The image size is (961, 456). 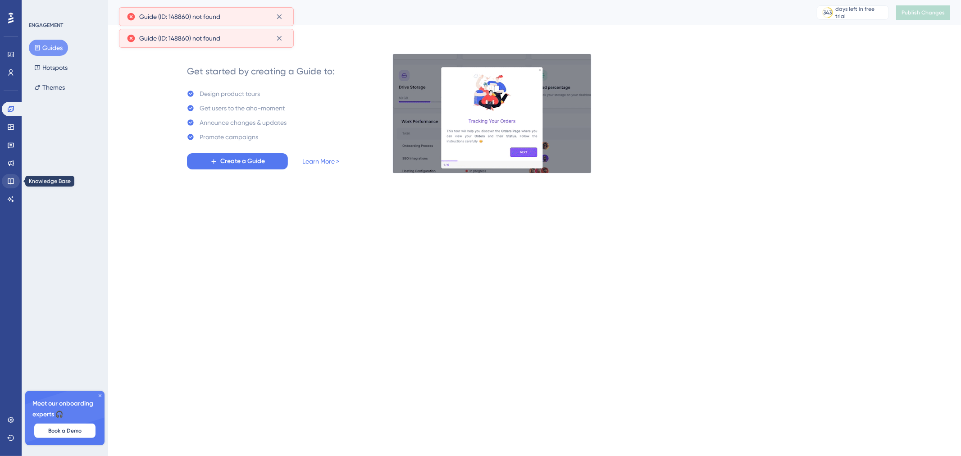 I want to click on div: Get started by creating a Guide to:, so click(x=261, y=71).